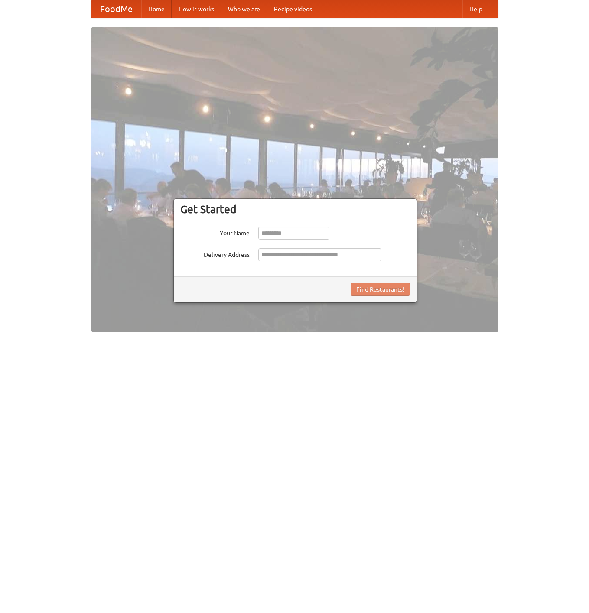  I want to click on button: Find Restaurants!, so click(380, 289).